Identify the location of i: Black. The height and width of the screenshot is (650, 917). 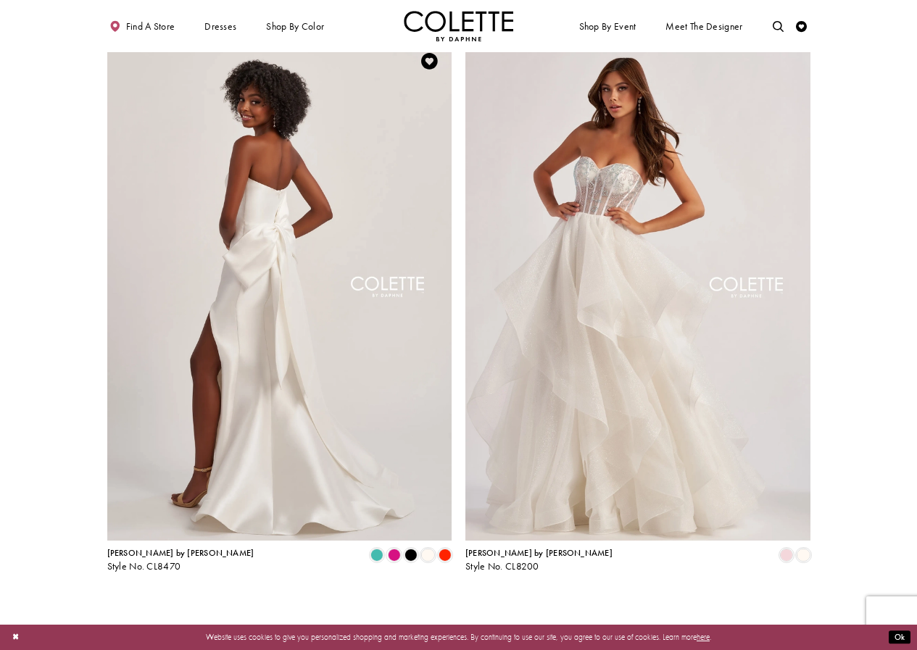
(411, 555).